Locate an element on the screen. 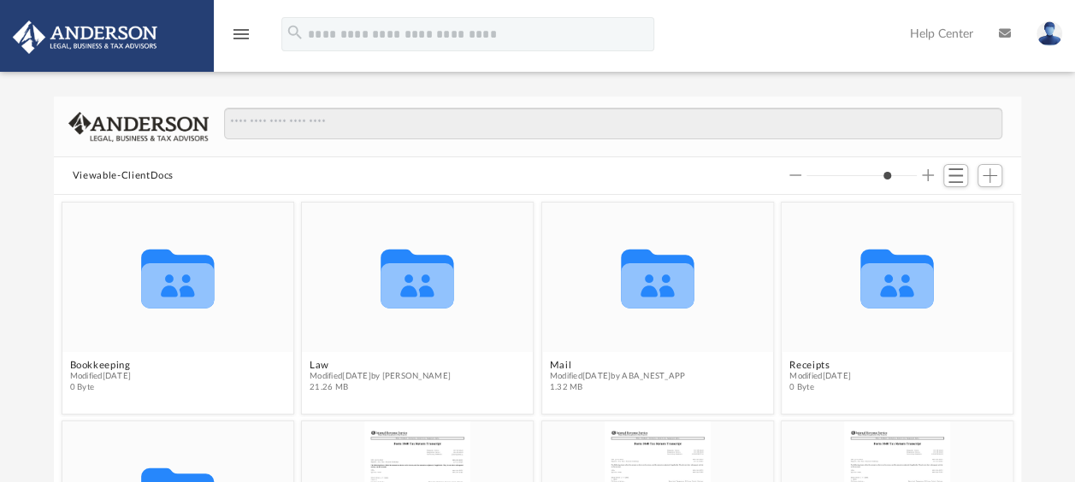  button: Switch to List View is located at coordinates (956, 176).